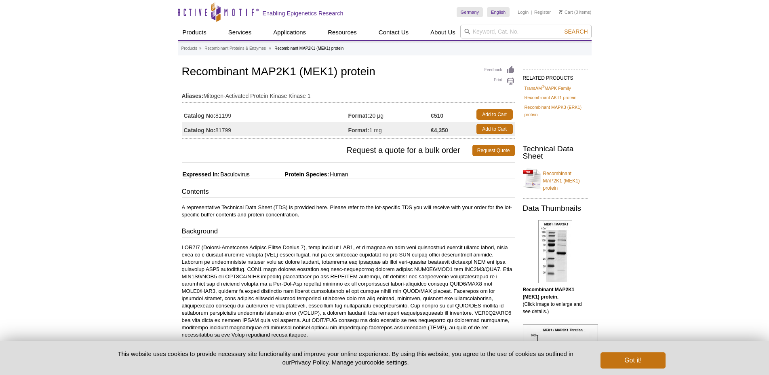  Describe the element at coordinates (348, 72) in the screenshot. I see `h1: Recombinant MAP2K1 (MEK1) protein` at that location.